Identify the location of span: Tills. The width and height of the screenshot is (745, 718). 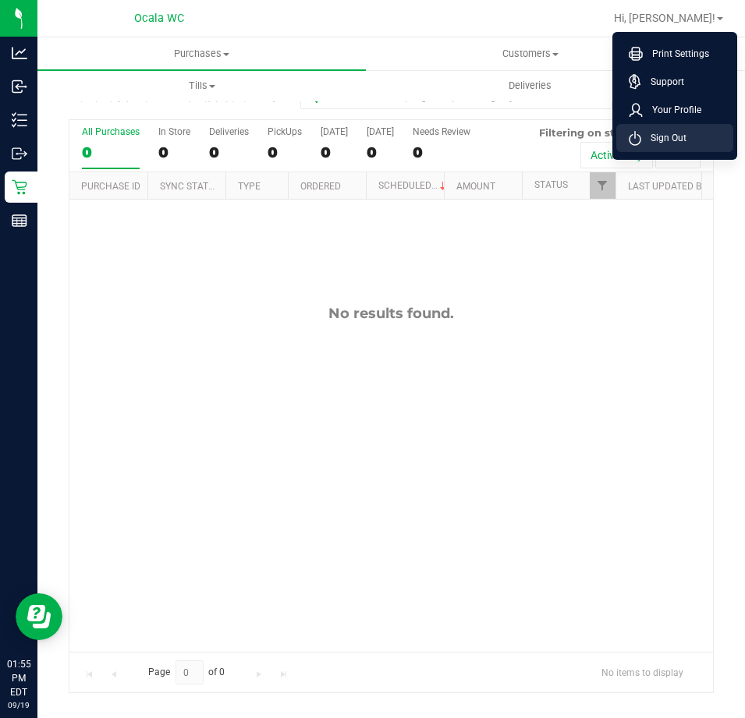
(201, 86).